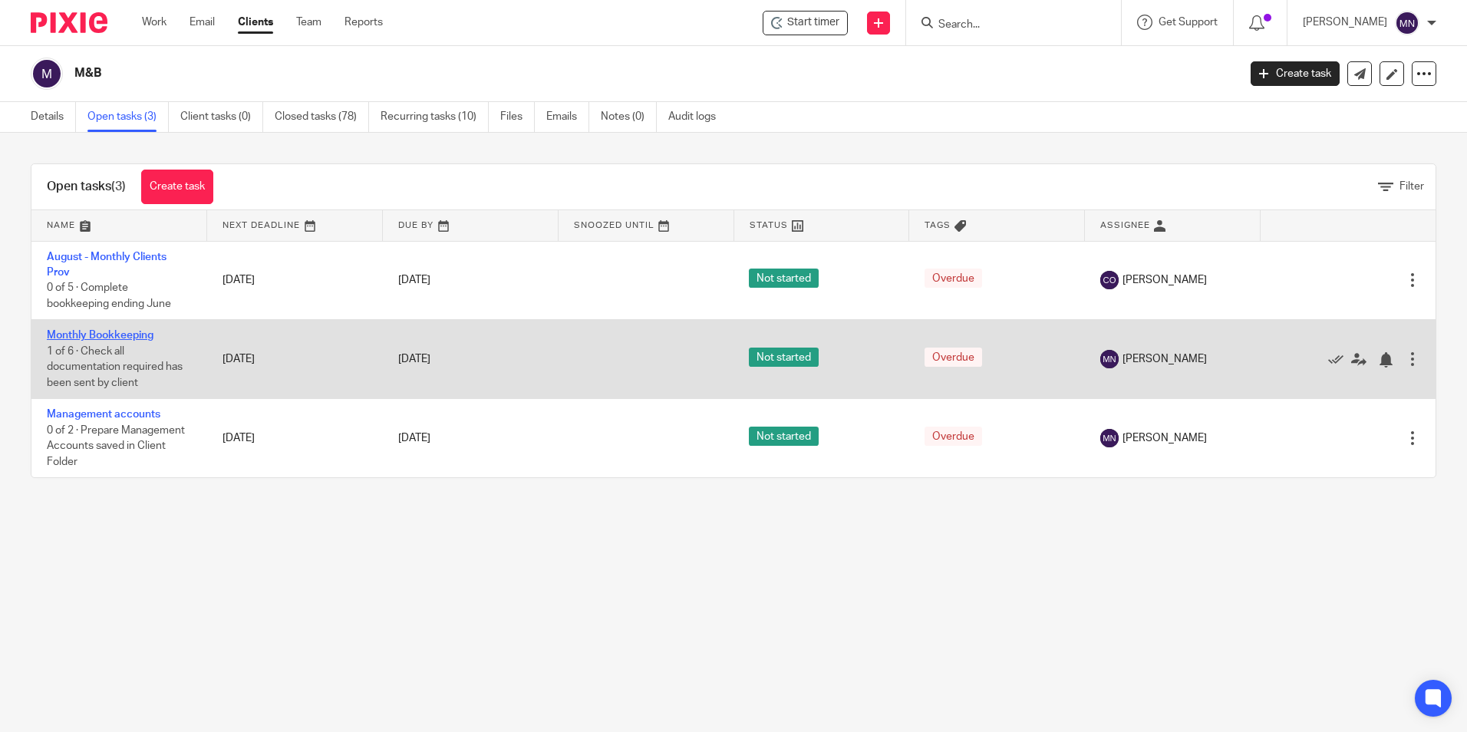  I want to click on img: Pixie, so click(69, 22).